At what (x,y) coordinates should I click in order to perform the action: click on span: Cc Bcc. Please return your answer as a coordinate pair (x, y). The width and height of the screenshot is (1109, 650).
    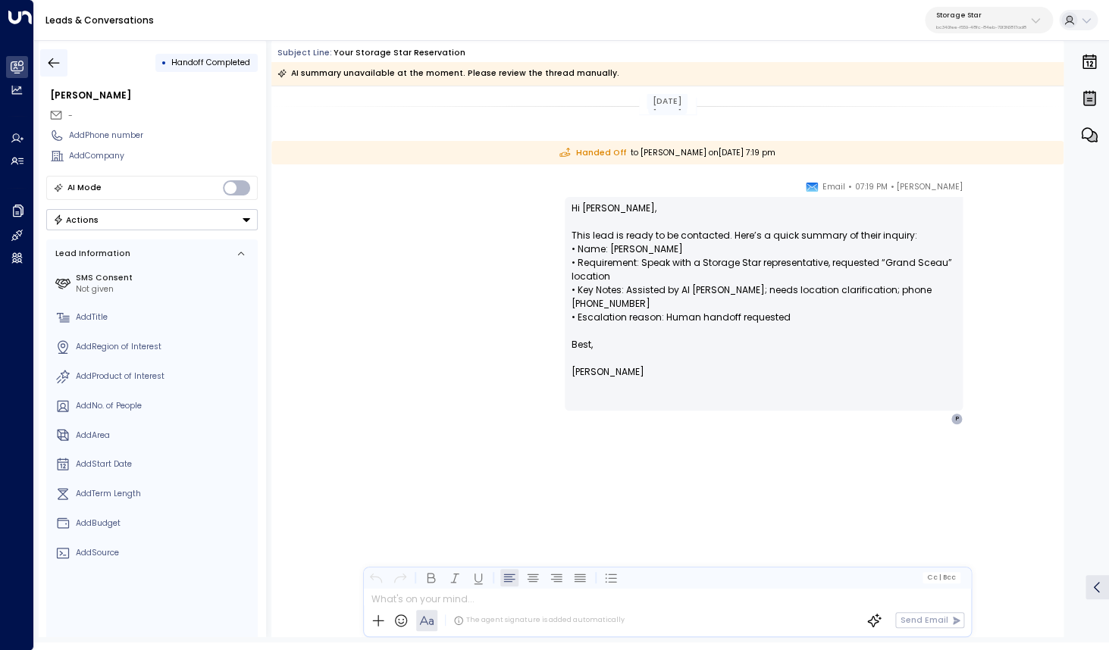
    Looking at the image, I should click on (941, 578).